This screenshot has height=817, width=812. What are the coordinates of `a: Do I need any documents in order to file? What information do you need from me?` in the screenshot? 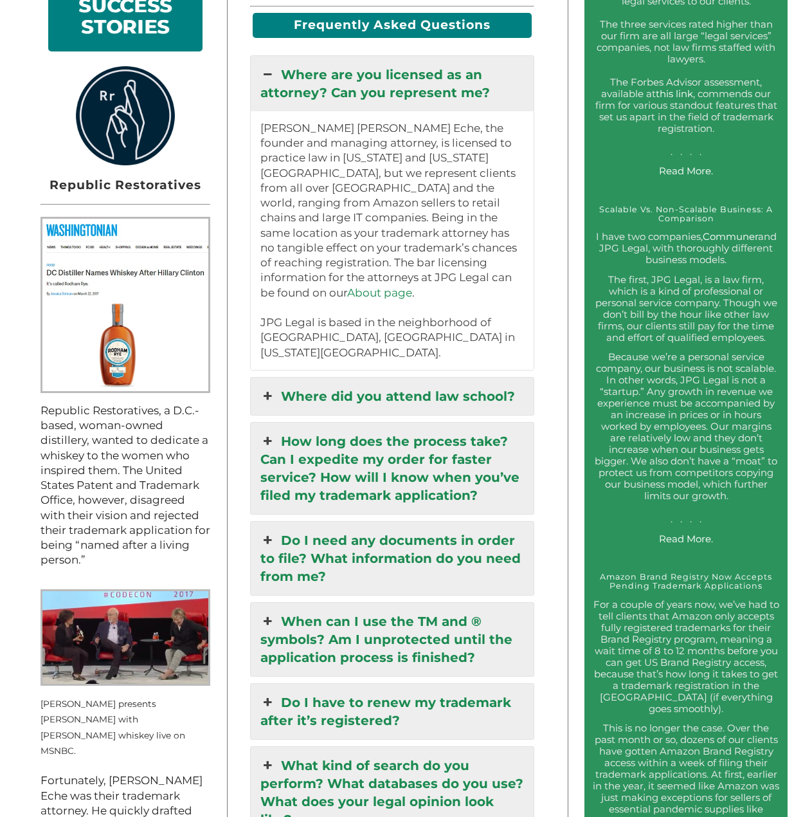 It's located at (392, 558).